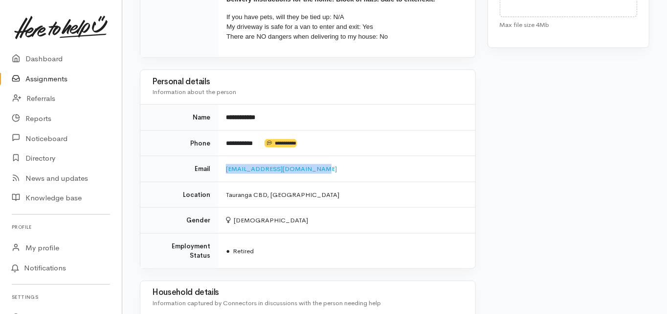 The image size is (667, 314). What do you see at coordinates (307, 26) in the screenshot?
I see `span: If you have pets, will they be tied up: N/A My driveway is safe for a van to enter and exit: Yes ...` at bounding box center [307, 26].